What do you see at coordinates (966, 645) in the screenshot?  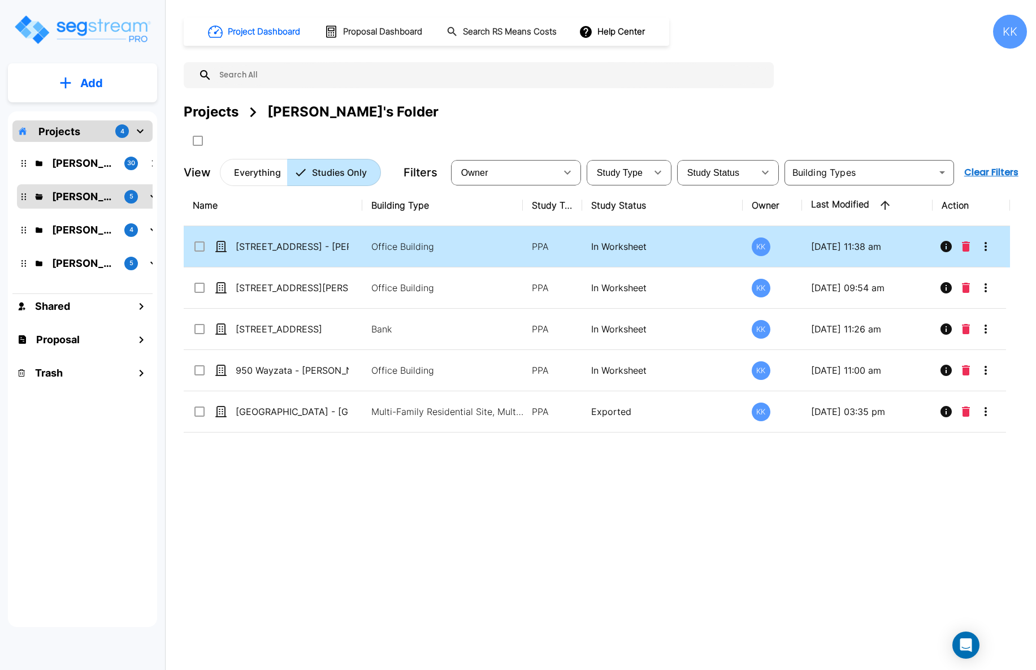 I see `div: Open Intercom Messenger` at bounding box center [966, 645].